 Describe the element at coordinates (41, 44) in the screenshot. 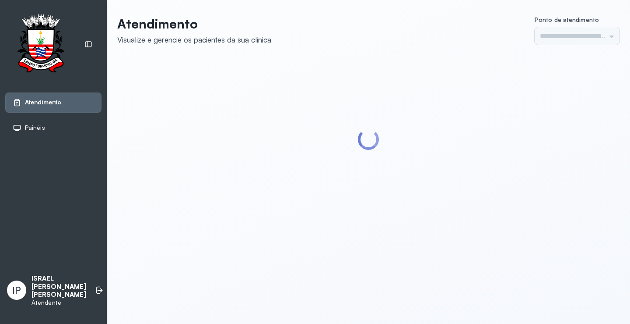

I see `img: Logotipo do estabelecimento` at that location.